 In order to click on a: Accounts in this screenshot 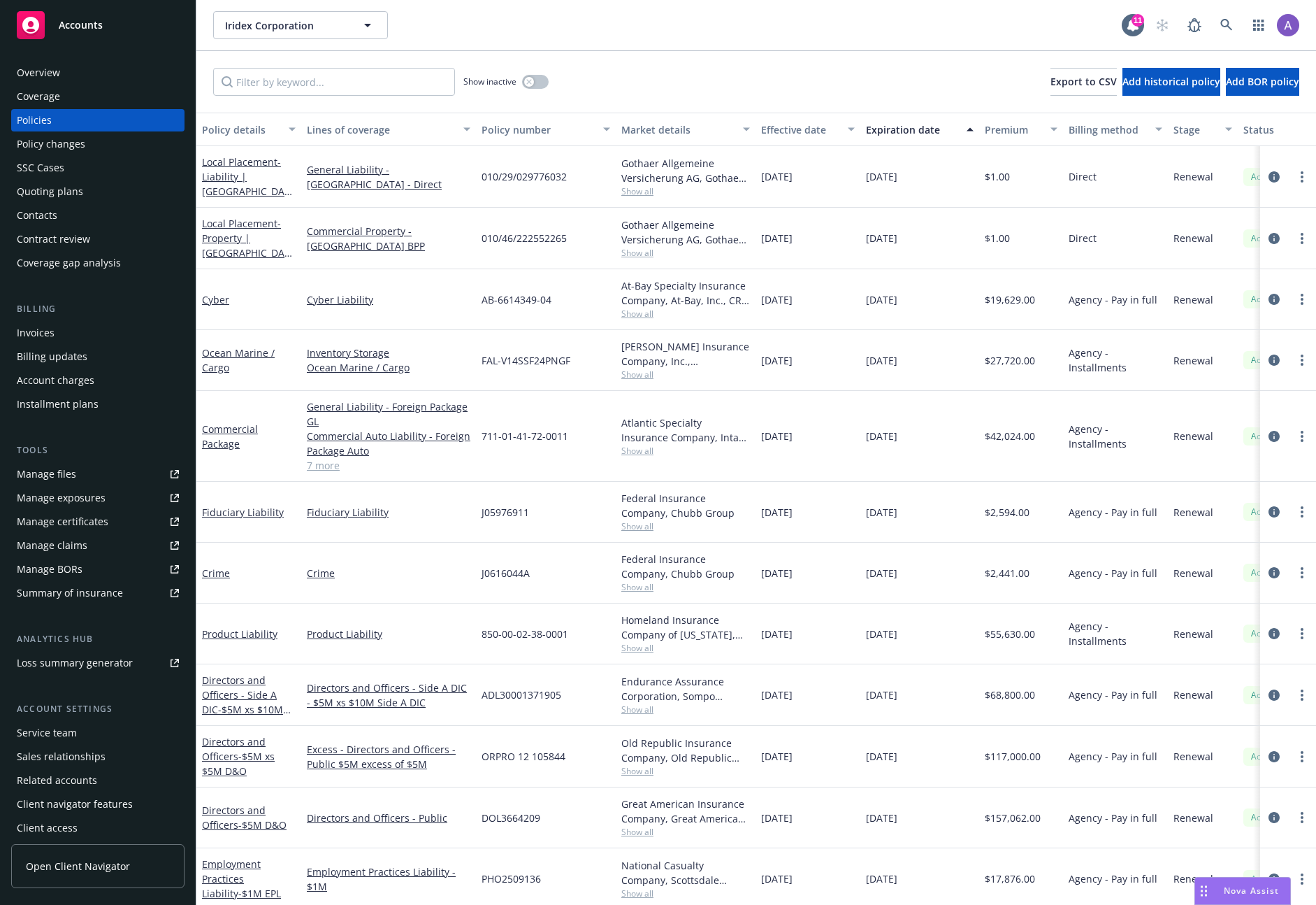, I will do `click(98, 25)`.